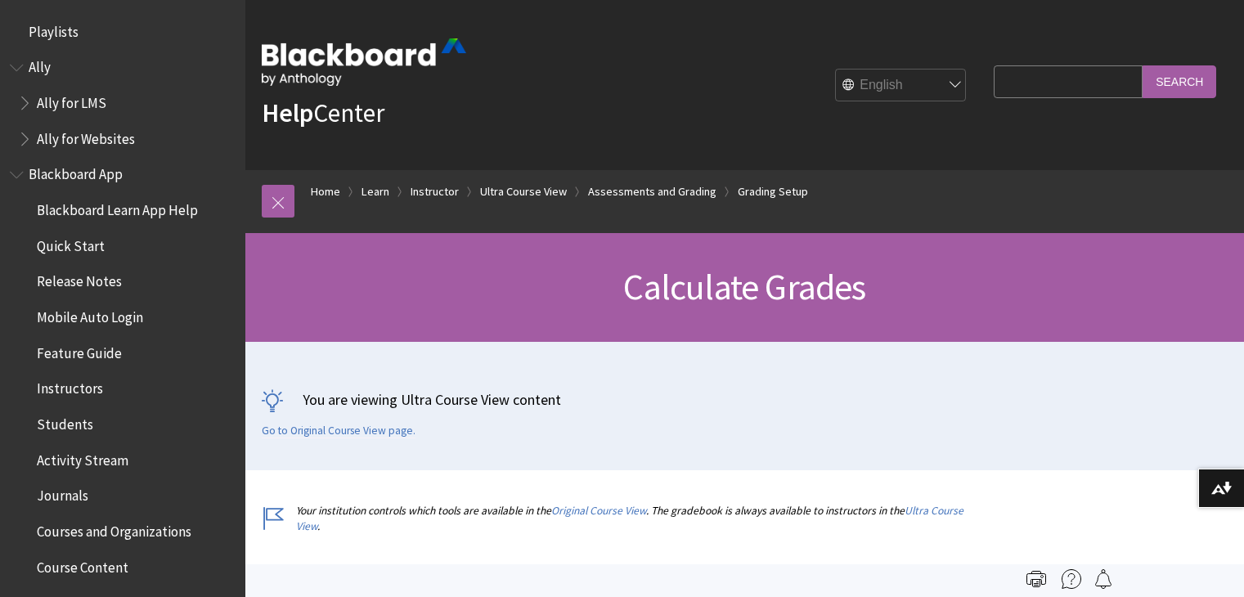  I want to click on a: Home, so click(326, 191).